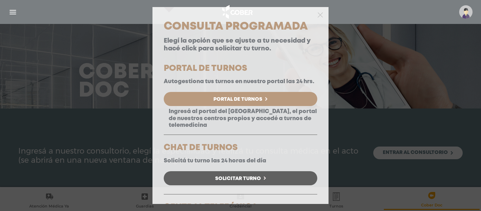 The image size is (481, 211). What do you see at coordinates (241, 81) in the screenshot?
I see `p: Autogestiona tus turnos en nuestro portal las 24 hrs.` at bounding box center [241, 81].